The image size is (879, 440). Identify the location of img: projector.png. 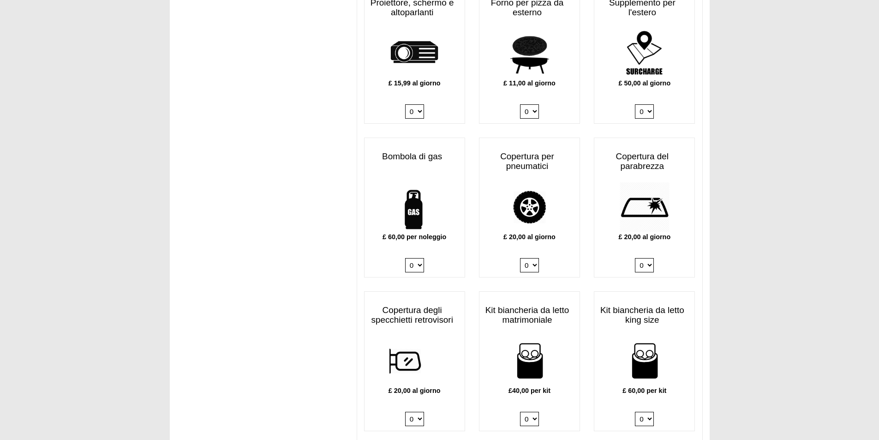
(415, 53).